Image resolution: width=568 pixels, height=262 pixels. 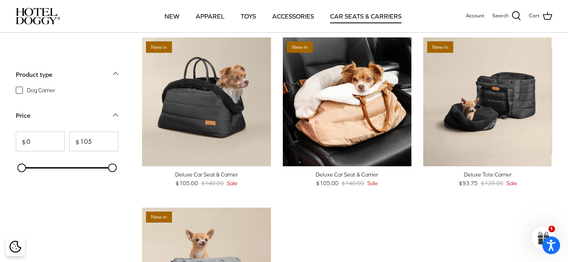 What do you see at coordinates (94, 141) in the screenshot?
I see `input: To` at bounding box center [94, 141].